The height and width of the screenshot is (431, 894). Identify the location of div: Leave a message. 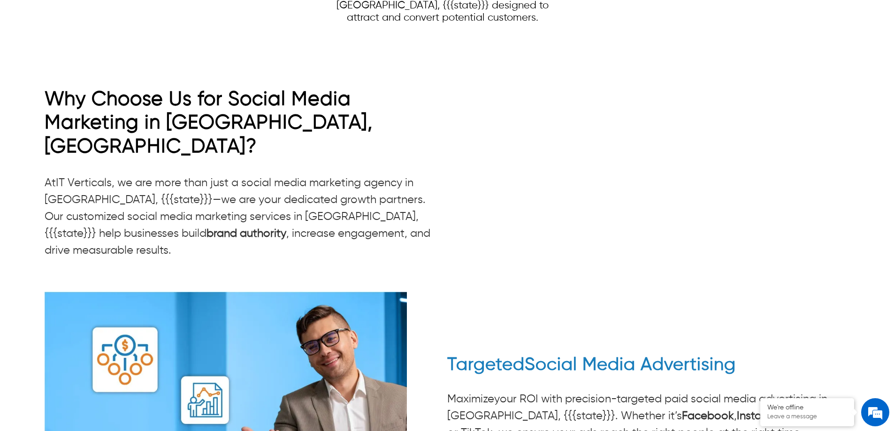
(103, 59).